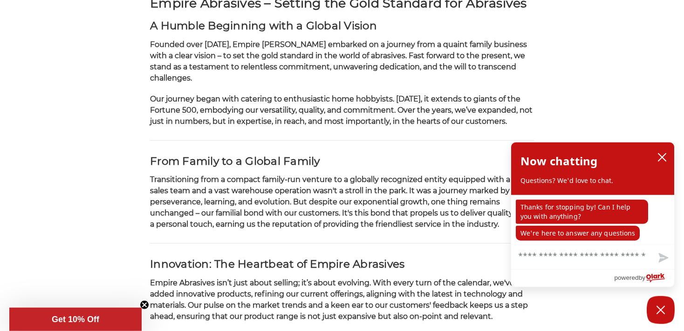 The image size is (684, 331). Describe the element at coordinates (582, 212) in the screenshot. I see `p: Thanks for stopping by! Can I help you with anything?` at that location.